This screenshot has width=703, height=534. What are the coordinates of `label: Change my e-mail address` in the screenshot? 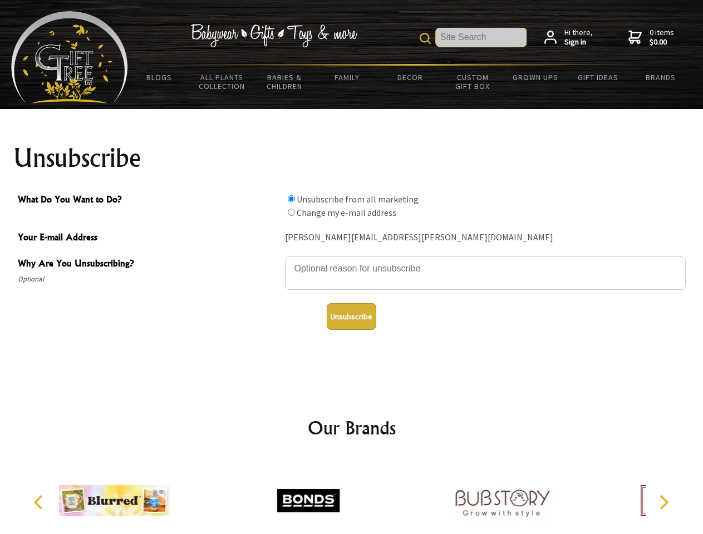 It's located at (346, 213).